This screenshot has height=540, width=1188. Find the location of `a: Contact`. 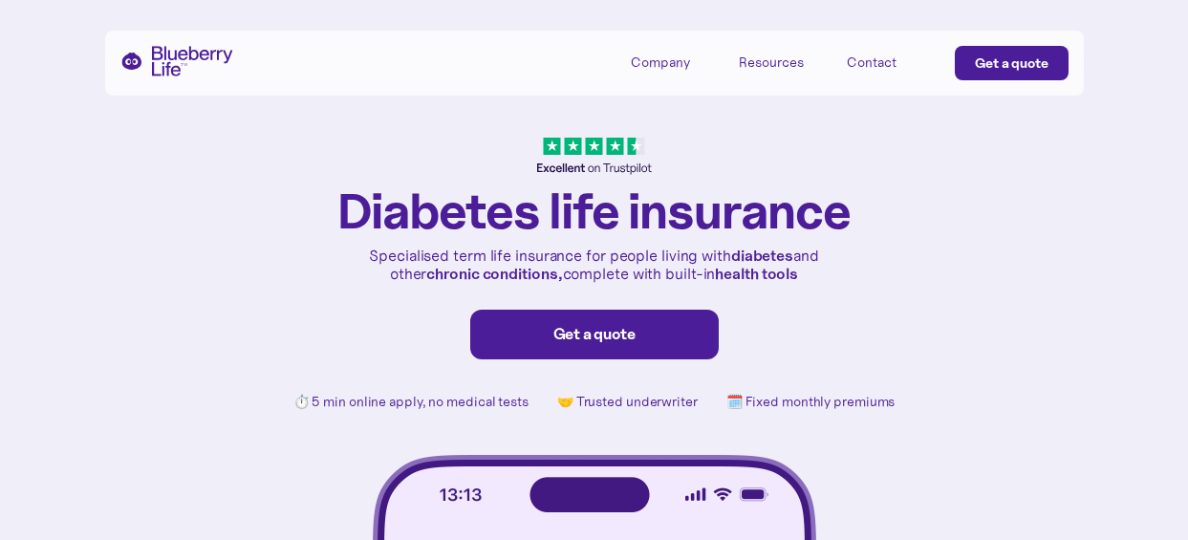

a: Contact is located at coordinates (890, 61).